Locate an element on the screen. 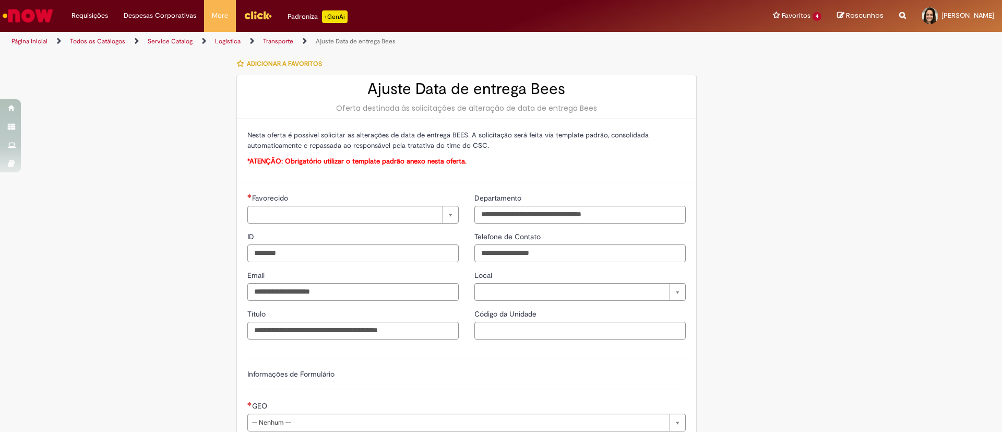  a: Ajuste Data de entrega Bees is located at coordinates (356, 41).